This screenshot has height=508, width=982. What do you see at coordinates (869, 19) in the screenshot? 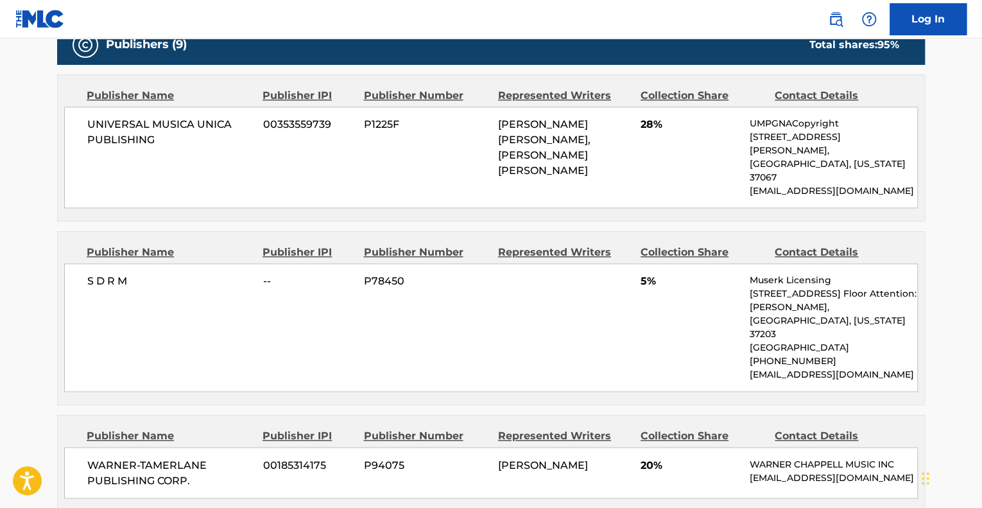
I see `img: help` at bounding box center [869, 19].